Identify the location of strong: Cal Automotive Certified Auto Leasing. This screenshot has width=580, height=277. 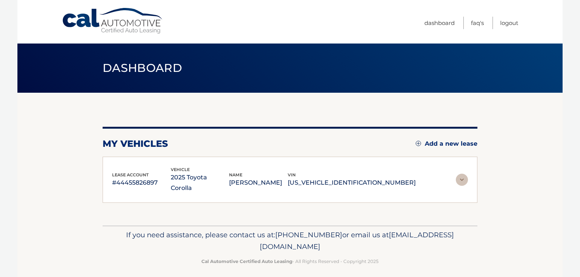
(247, 261).